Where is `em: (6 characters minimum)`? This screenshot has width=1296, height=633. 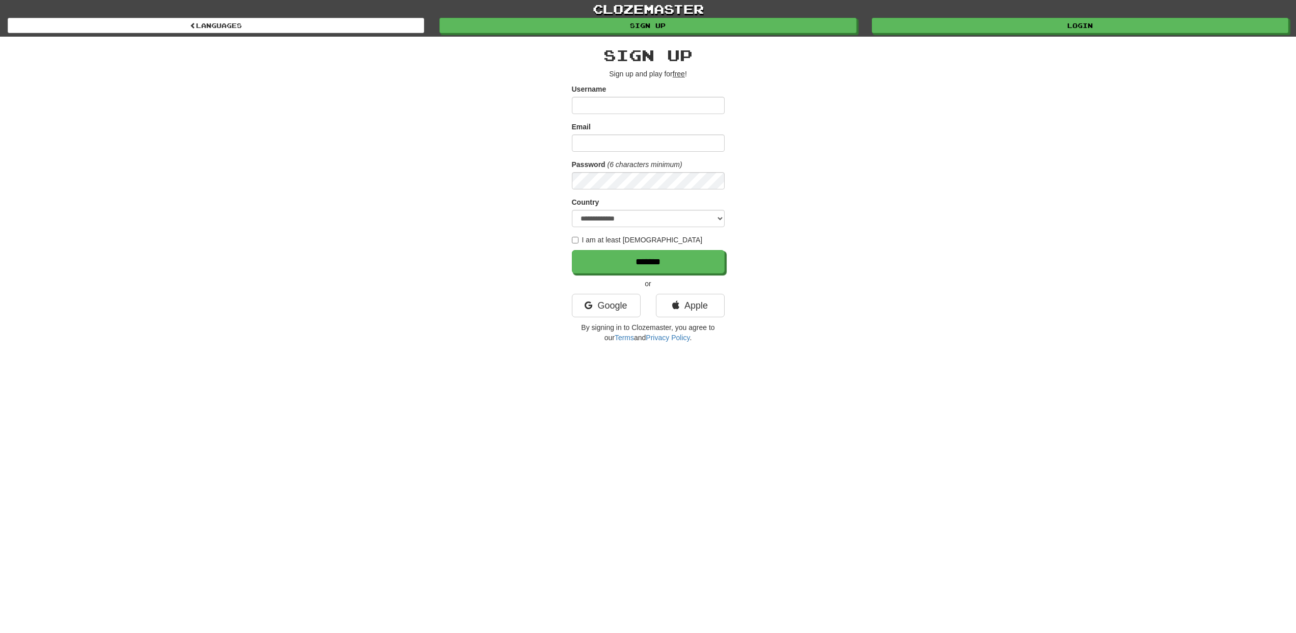 em: (6 characters minimum) is located at coordinates (645, 165).